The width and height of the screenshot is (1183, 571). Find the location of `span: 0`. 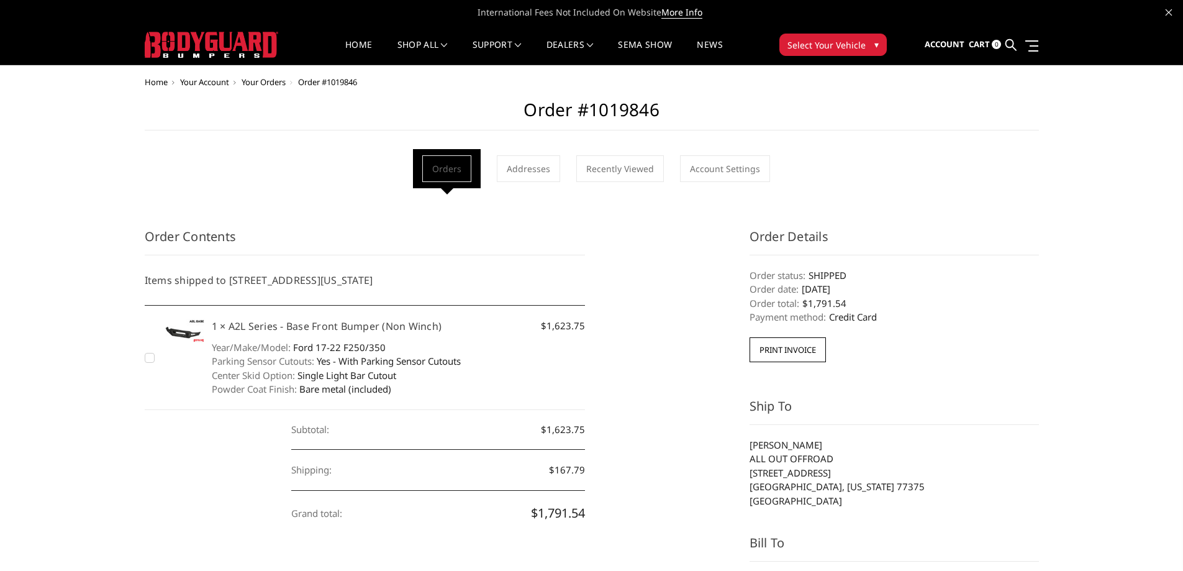

span: 0 is located at coordinates (996, 44).